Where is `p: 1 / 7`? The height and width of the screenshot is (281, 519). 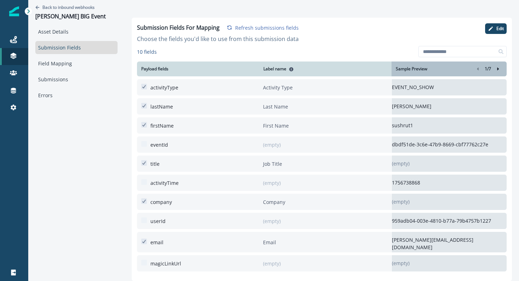 p: 1 / 7 is located at coordinates (488, 69).